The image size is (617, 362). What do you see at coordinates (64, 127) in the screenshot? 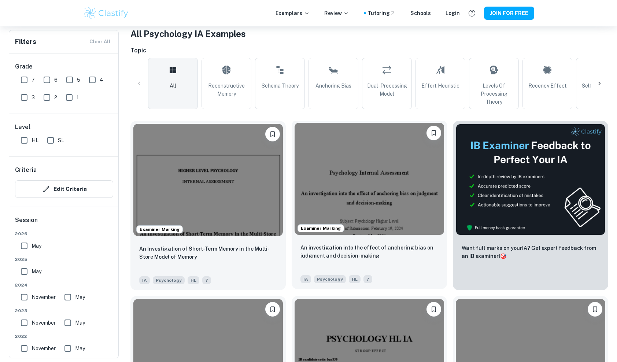
I see `h6: Level` at bounding box center [64, 127].